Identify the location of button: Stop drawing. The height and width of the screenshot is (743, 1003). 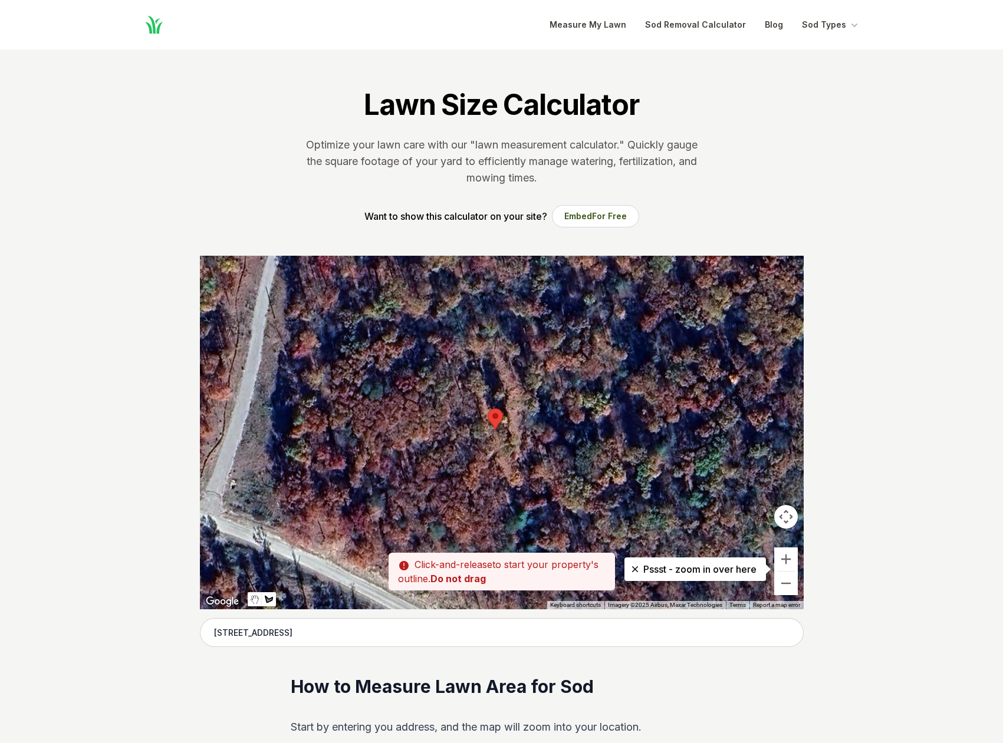
(255, 599).